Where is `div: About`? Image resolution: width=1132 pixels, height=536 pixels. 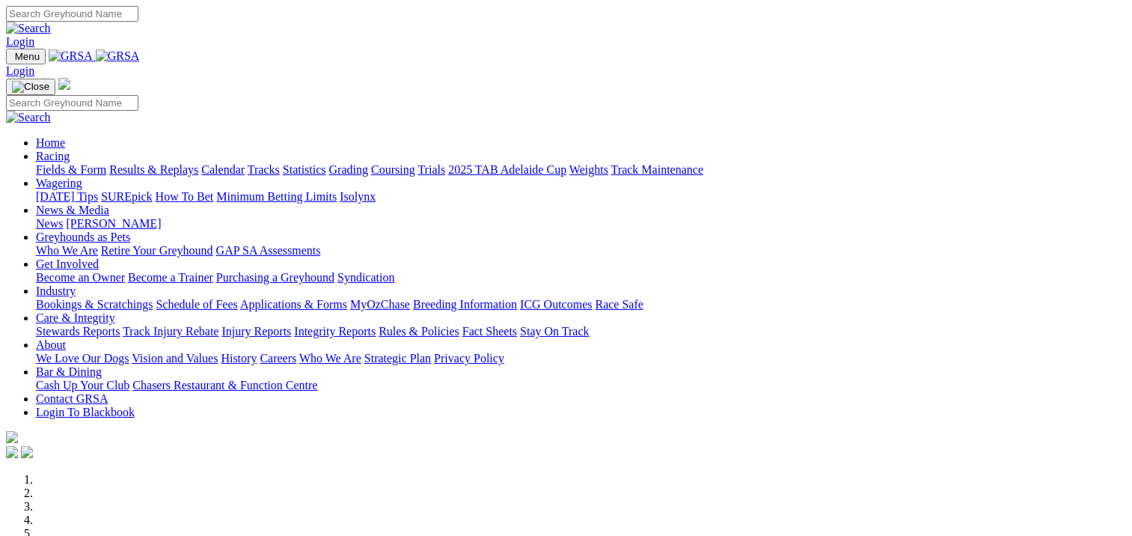 div: About is located at coordinates (581, 358).